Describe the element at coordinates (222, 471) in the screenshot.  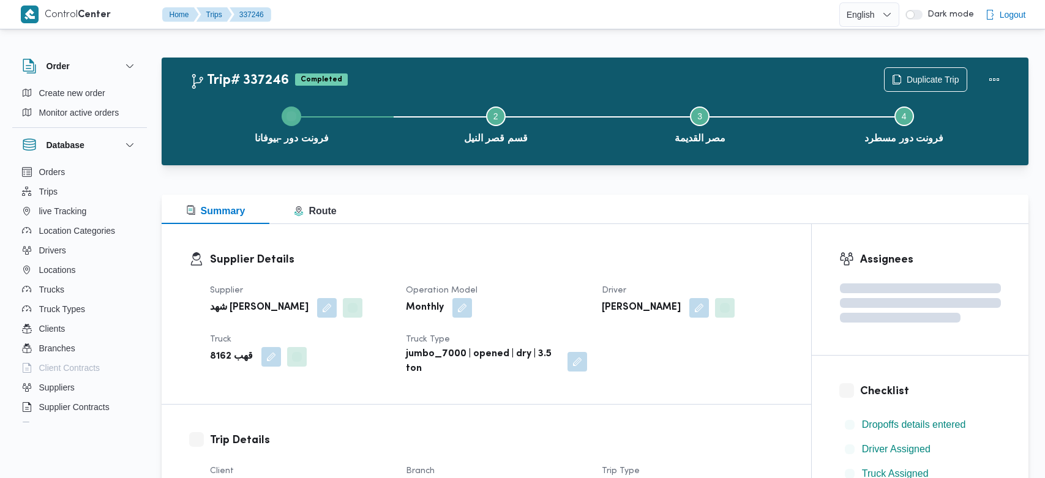
I see `span: Client` at that location.